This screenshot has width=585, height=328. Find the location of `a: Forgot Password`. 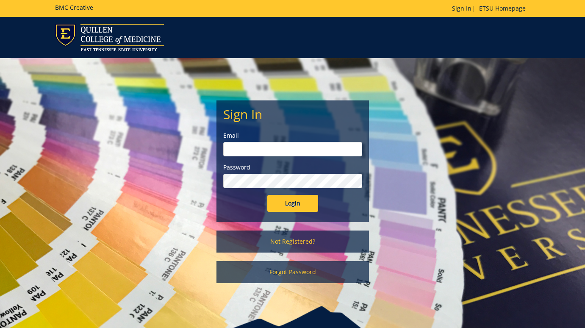

a: Forgot Password is located at coordinates (292, 272).